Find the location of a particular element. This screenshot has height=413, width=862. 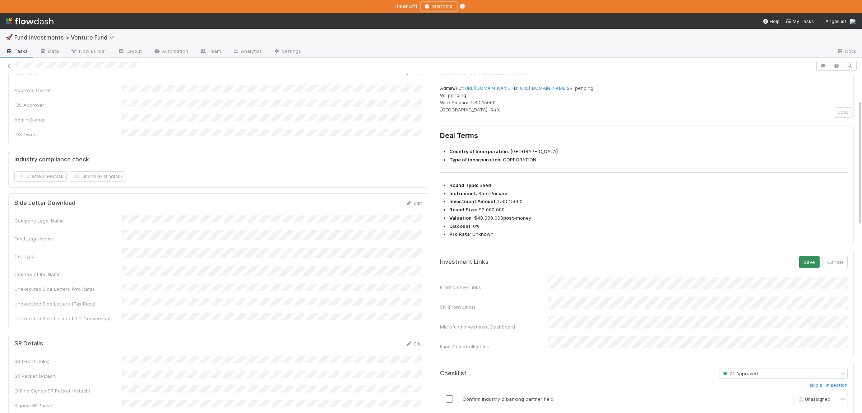

strong: post is located at coordinates (509, 218).